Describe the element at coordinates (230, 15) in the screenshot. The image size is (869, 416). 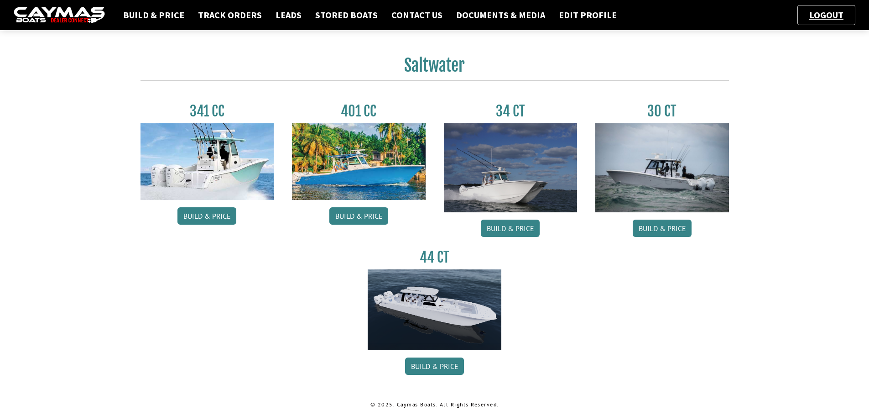
I see `a: Track Orders` at that location.